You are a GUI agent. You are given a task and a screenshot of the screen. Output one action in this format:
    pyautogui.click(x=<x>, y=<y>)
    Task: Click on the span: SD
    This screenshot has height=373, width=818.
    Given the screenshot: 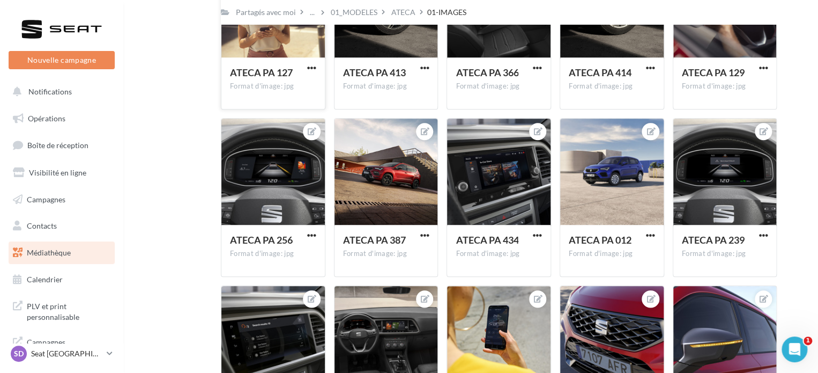 What is the action you would take?
    pyautogui.click(x=19, y=353)
    